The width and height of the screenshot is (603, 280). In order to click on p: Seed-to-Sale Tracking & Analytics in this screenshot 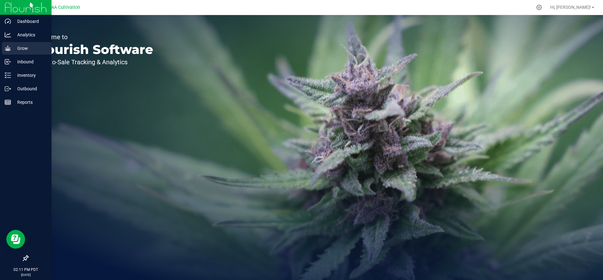, I will do `click(94, 62)`.